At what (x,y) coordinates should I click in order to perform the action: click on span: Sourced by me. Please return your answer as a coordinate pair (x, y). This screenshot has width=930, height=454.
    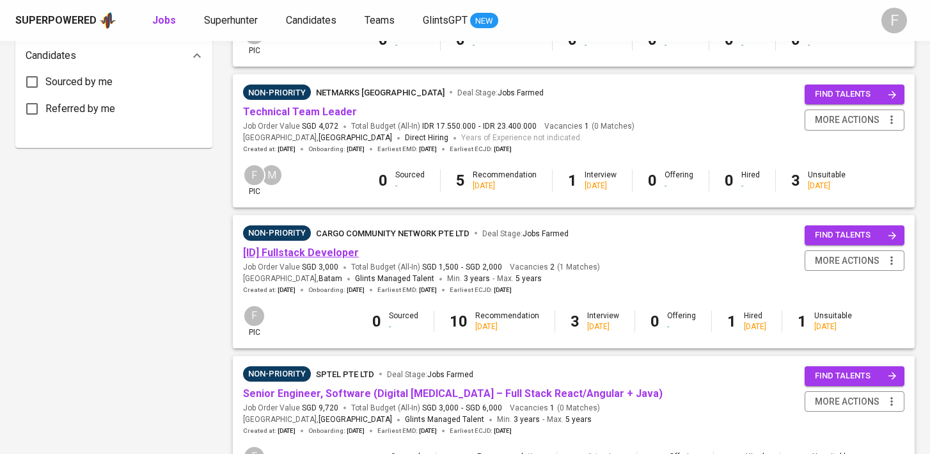
    Looking at the image, I should click on (79, 82).